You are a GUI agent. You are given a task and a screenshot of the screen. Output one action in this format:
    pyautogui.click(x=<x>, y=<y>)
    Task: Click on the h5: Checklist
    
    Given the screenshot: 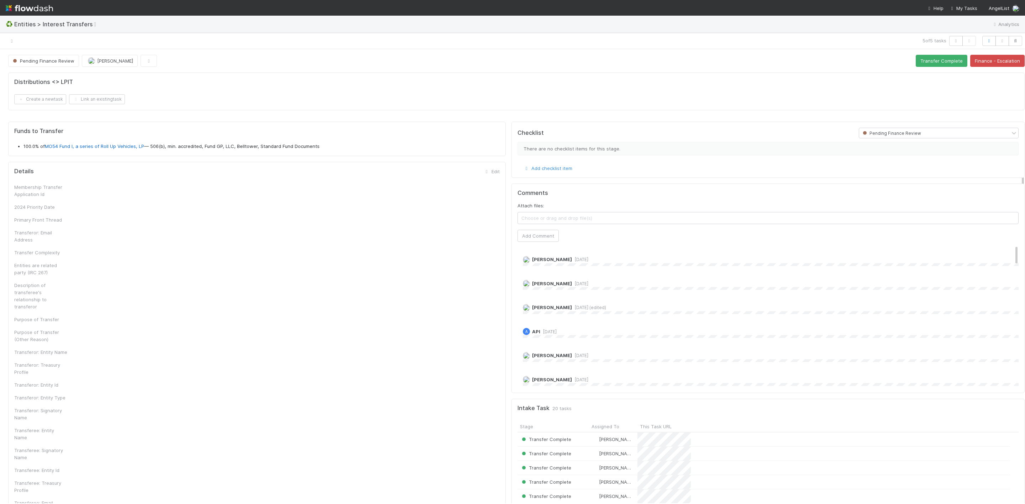 What is the action you would take?
    pyautogui.click(x=531, y=133)
    